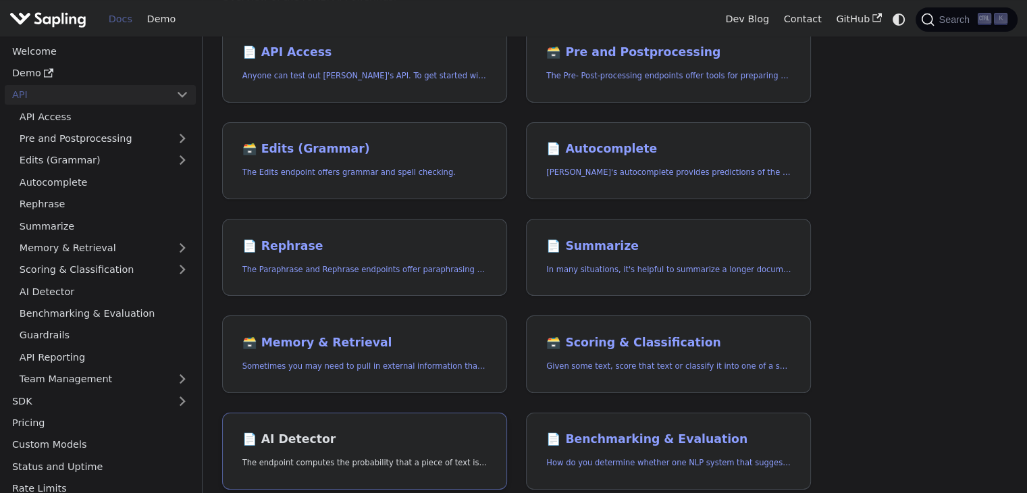  What do you see at coordinates (104, 357) in the screenshot?
I see `a: API Reporting` at bounding box center [104, 357].